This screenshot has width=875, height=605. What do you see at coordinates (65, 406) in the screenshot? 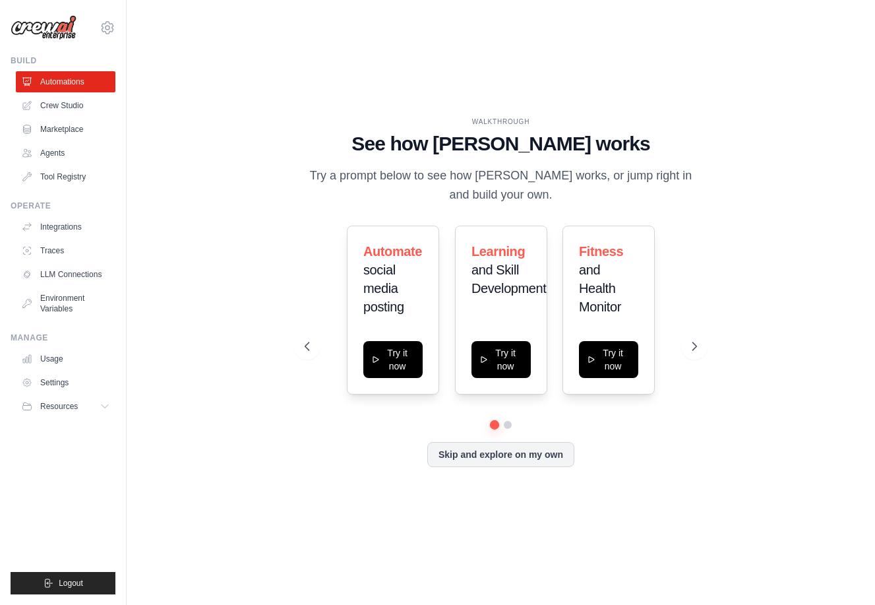
I see `button: Resources` at bounding box center [65, 406].